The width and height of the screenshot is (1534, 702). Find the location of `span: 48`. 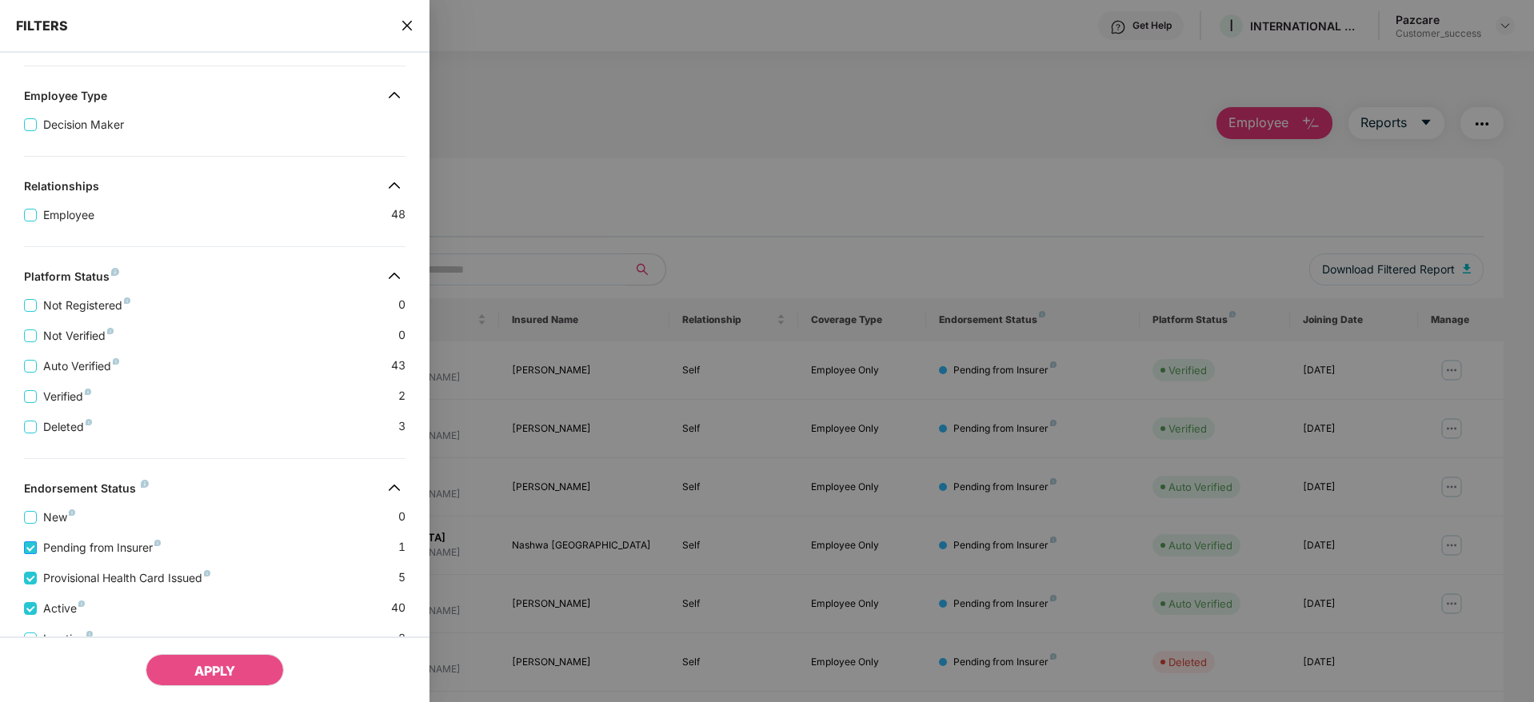

span: 48 is located at coordinates (398, 214).